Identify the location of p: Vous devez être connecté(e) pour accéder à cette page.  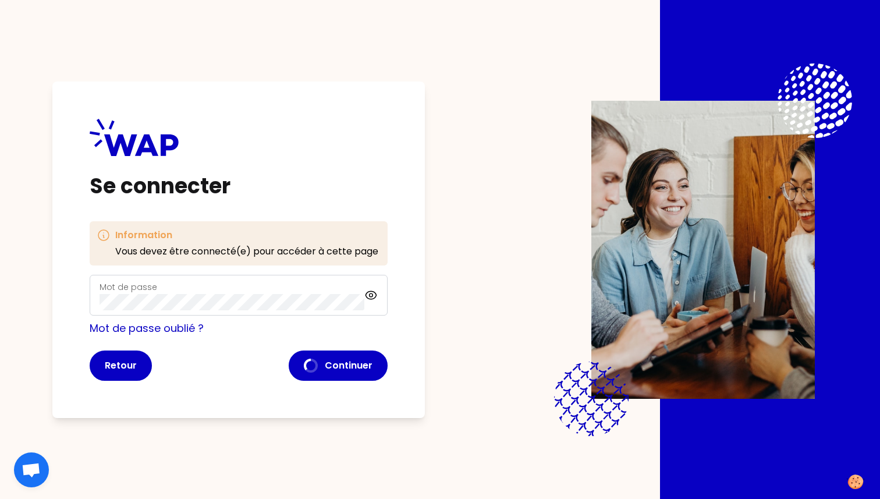
(247, 251).